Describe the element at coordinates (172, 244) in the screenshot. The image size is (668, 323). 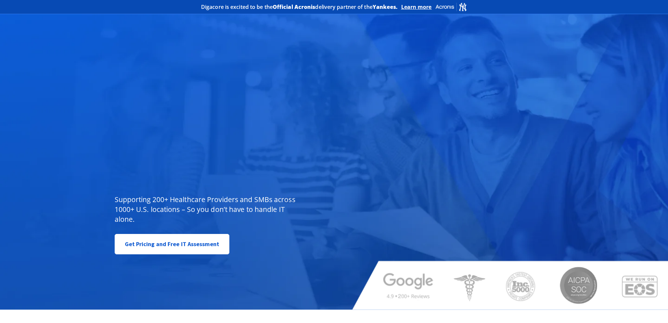
I see `a: Get Pricing and Free IT Assessment` at that location.